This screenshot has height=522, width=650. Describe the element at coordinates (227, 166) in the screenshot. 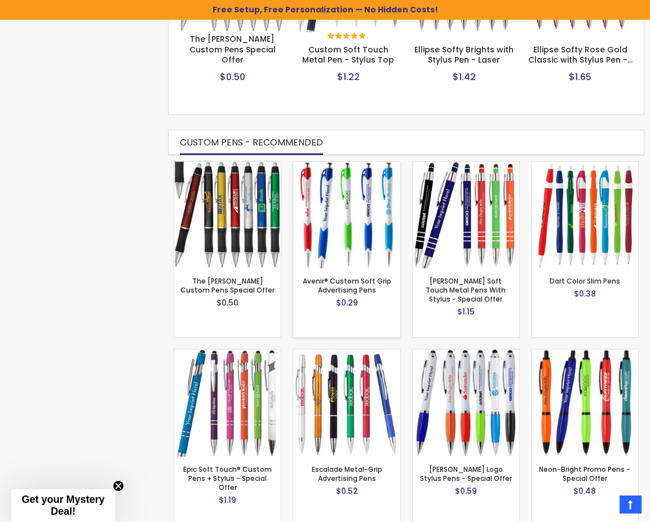

I see `a: The Barton Custom Pens Special Offer` at that location.